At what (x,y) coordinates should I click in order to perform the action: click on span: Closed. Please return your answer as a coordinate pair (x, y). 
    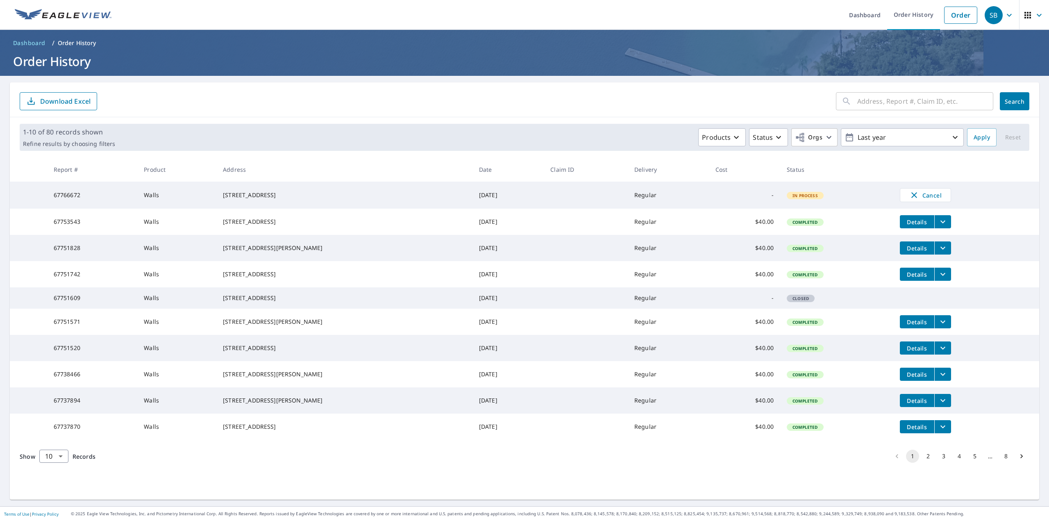
    Looking at the image, I should click on (800, 298).